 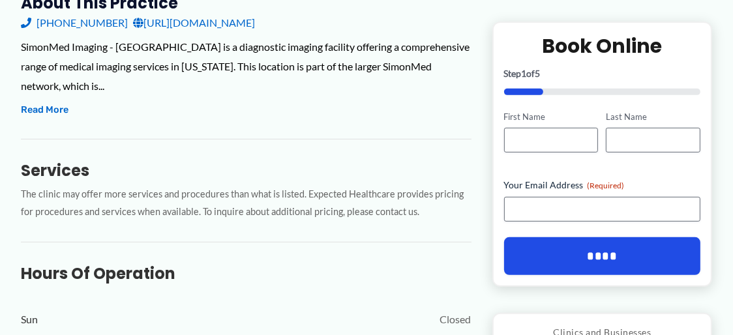 I want to click on p: The clinic may offer more services and procedures than what is listed. Expected Healthcare provid..., so click(x=246, y=203).